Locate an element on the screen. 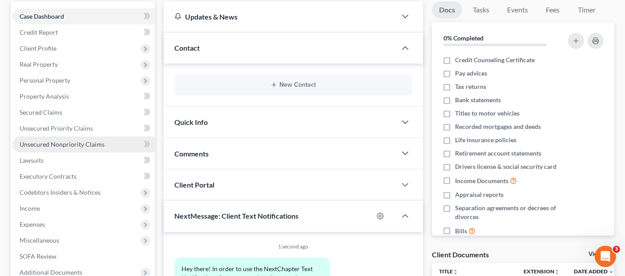 The width and height of the screenshot is (625, 276). i: expand_more is located at coordinates (611, 272).